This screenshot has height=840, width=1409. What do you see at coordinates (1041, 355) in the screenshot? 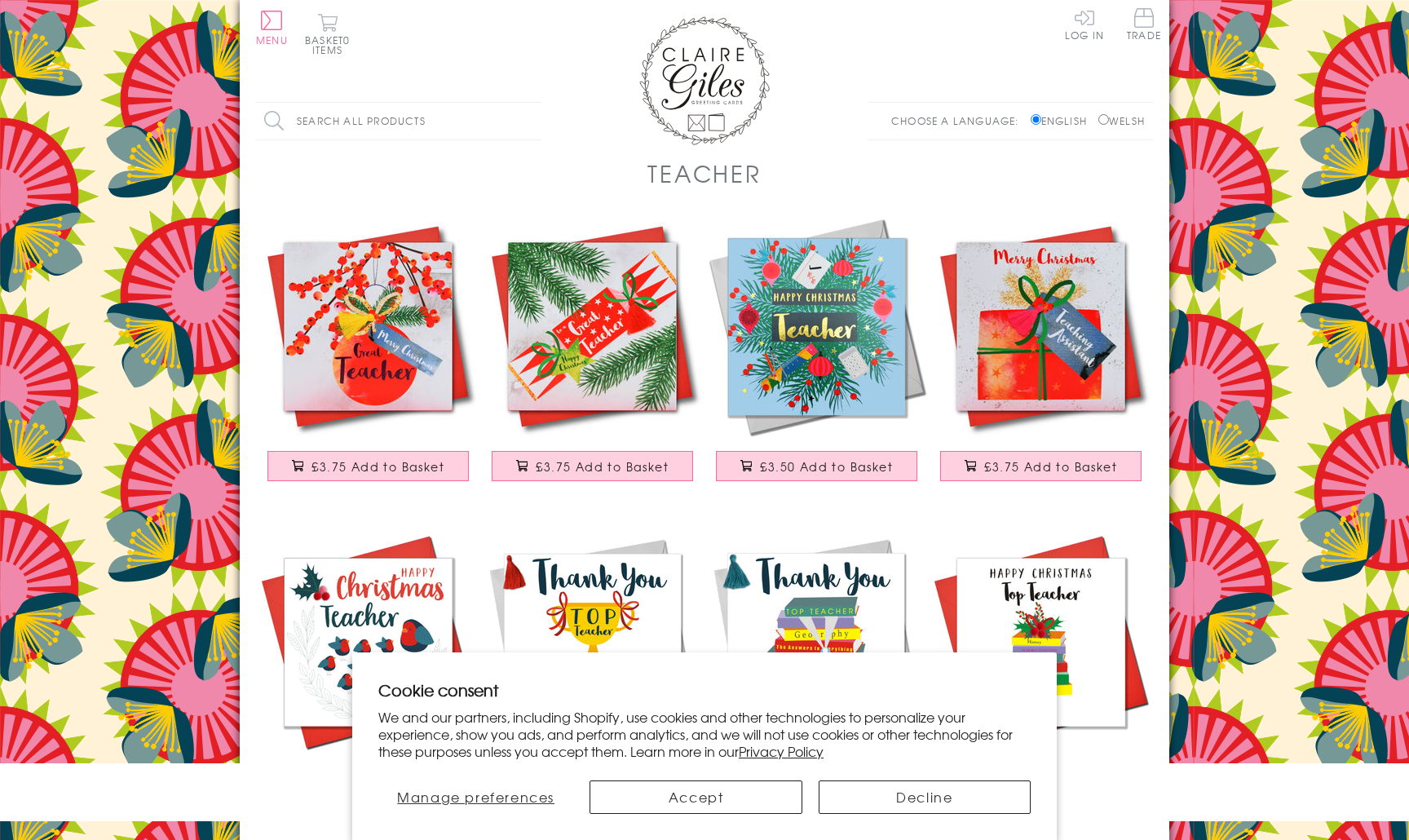
I see `a: Christmas Card, Present, Merry Christmas, Teaching Assistant, Tassel Embellished £3.75 Add to Basket` at bounding box center [1041, 355].